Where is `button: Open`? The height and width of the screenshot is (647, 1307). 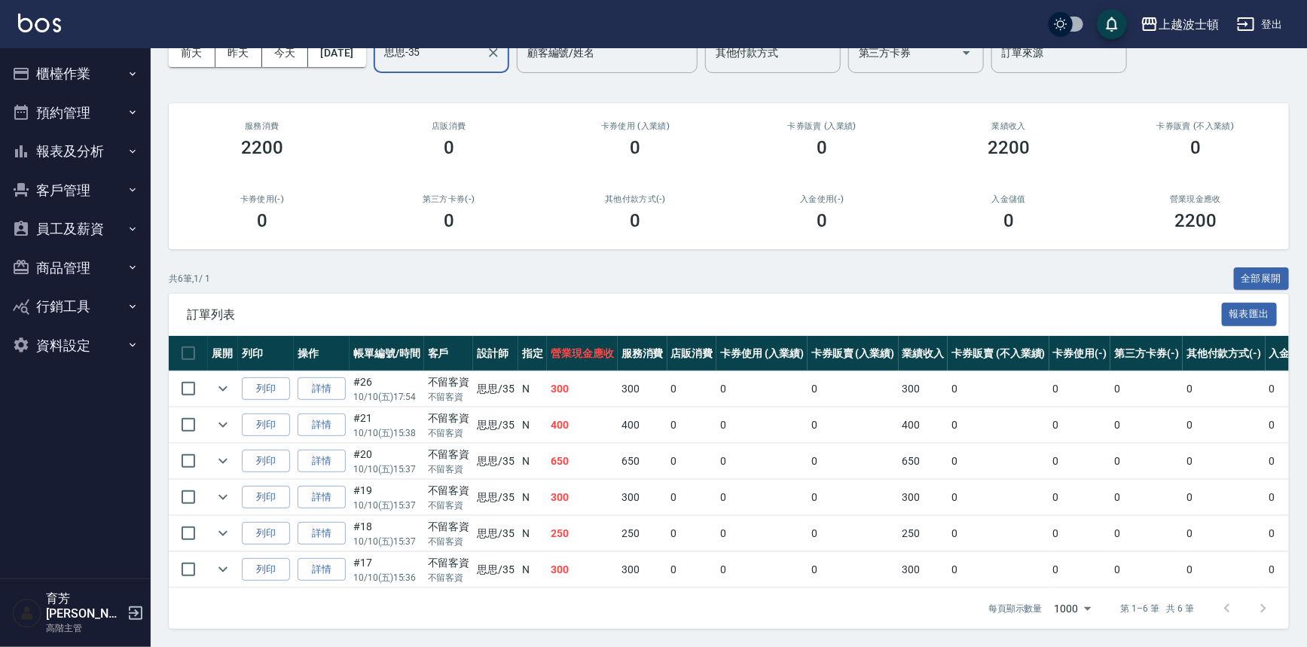 button: Open is located at coordinates (967, 53).